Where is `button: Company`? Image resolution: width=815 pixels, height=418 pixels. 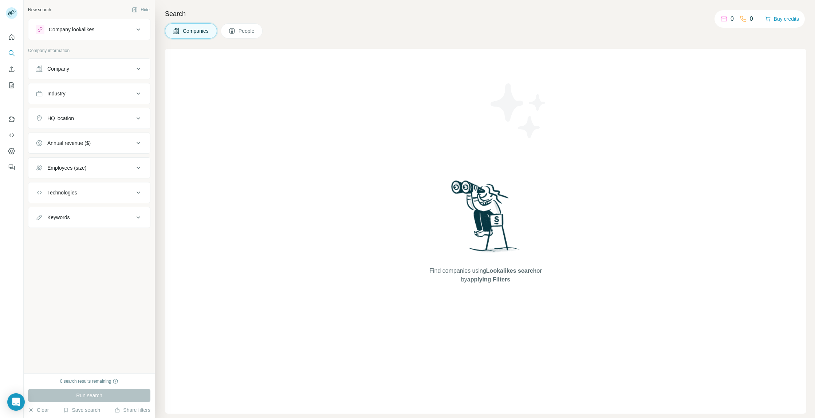 button: Company is located at coordinates (89, 69).